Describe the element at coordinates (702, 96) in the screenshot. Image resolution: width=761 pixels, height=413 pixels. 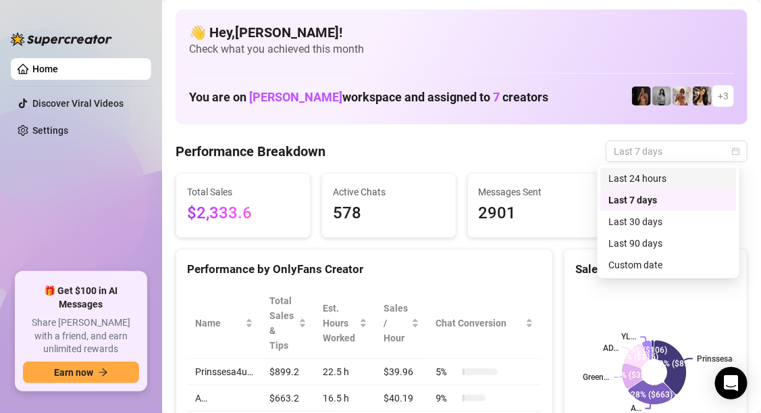
I see `img: AD` at that location.